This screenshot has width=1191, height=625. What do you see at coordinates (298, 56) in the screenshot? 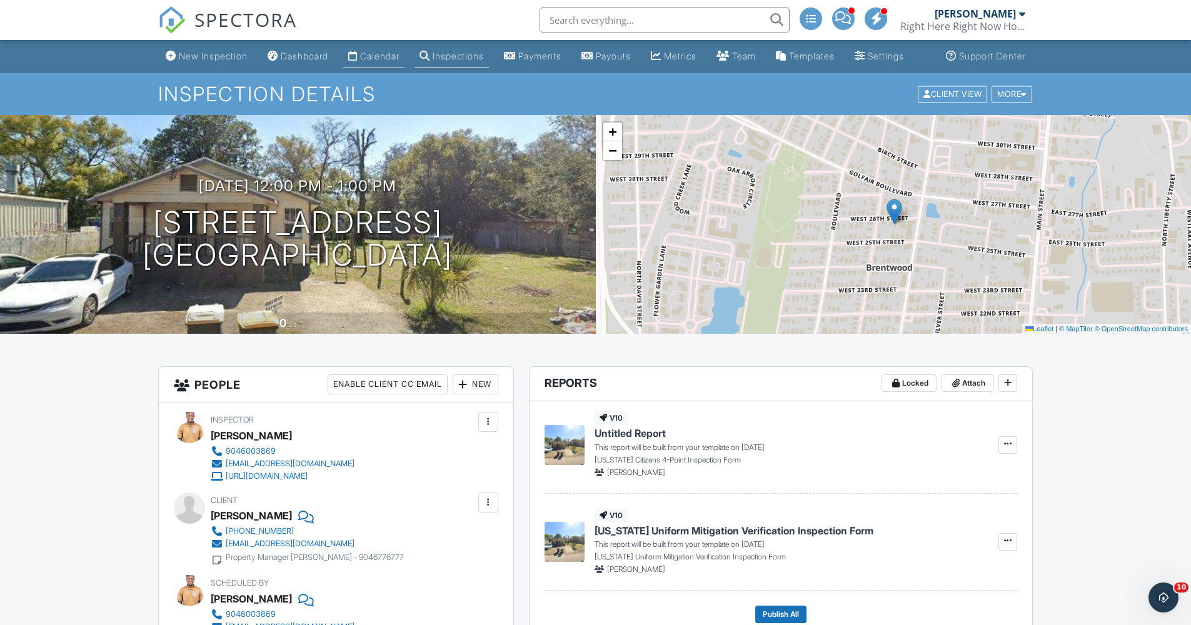
I see `a: Dashboard` at bounding box center [298, 56].